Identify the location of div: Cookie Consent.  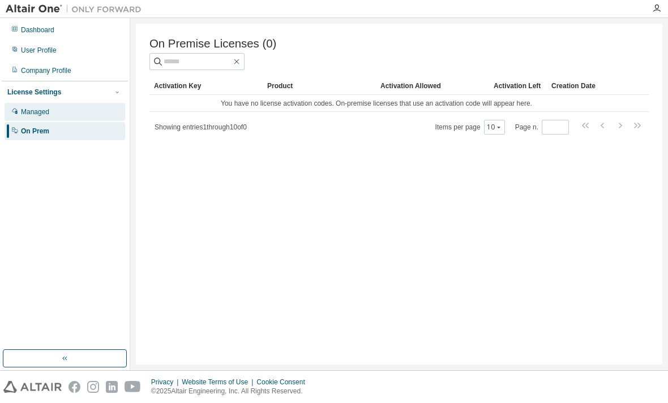
(283, 382).